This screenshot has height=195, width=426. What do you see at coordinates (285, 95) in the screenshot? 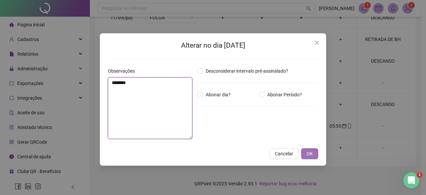
I see `span: Abonar Período?` at bounding box center [285, 95].